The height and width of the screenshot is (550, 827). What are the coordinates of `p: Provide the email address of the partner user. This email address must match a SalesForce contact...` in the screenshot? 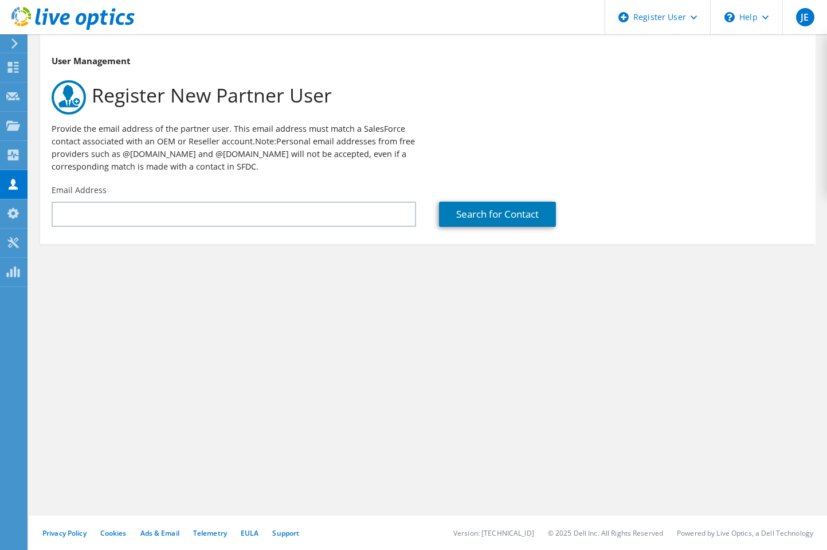 It's located at (241, 148).